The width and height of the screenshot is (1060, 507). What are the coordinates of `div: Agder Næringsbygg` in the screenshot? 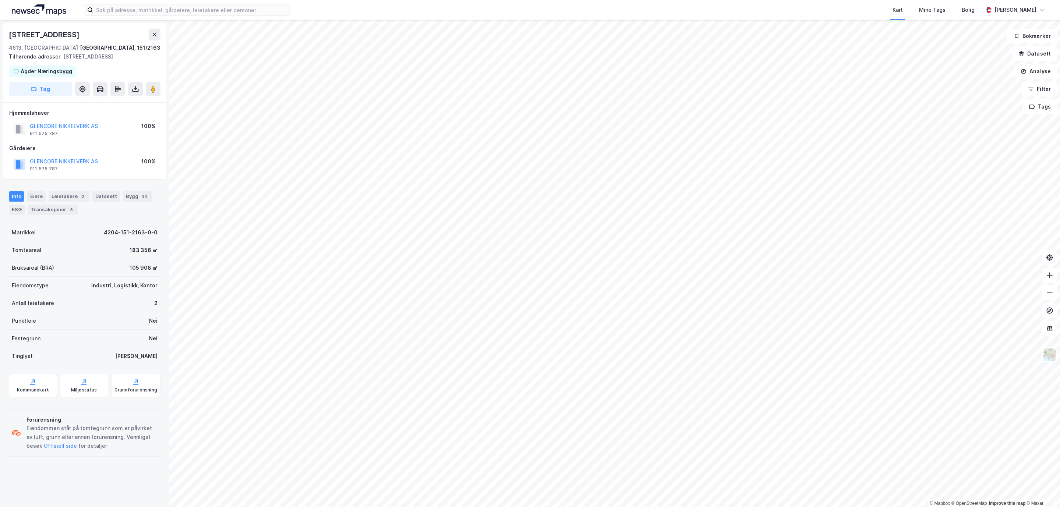 It's located at (46, 71).